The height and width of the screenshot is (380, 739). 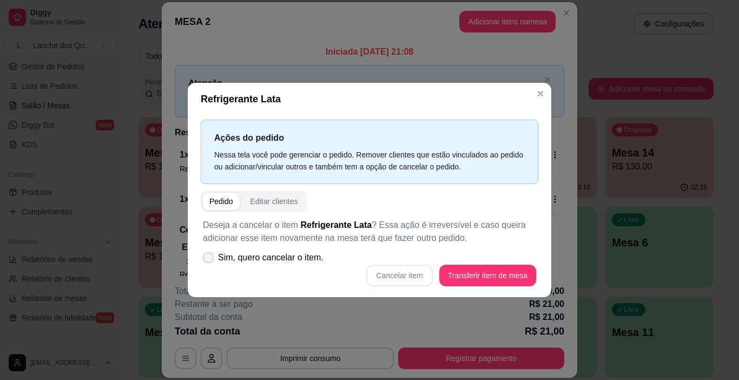 I want to click on button: Transferir item de mesa, so click(x=488, y=276).